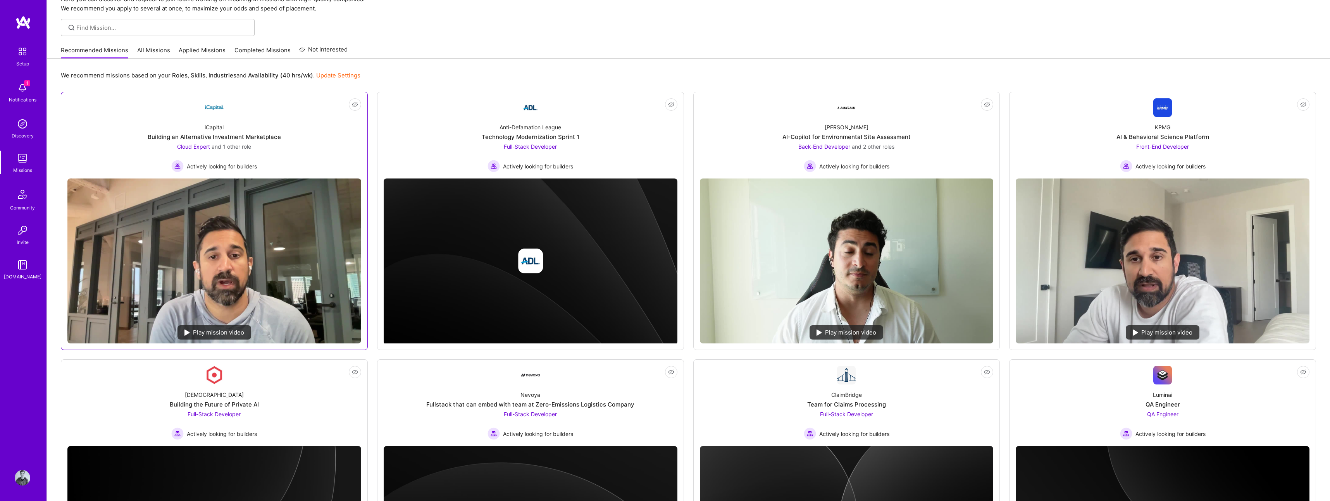 The height and width of the screenshot is (501, 1330). Describe the element at coordinates (22, 124) in the screenshot. I see `img: discovery` at that location.